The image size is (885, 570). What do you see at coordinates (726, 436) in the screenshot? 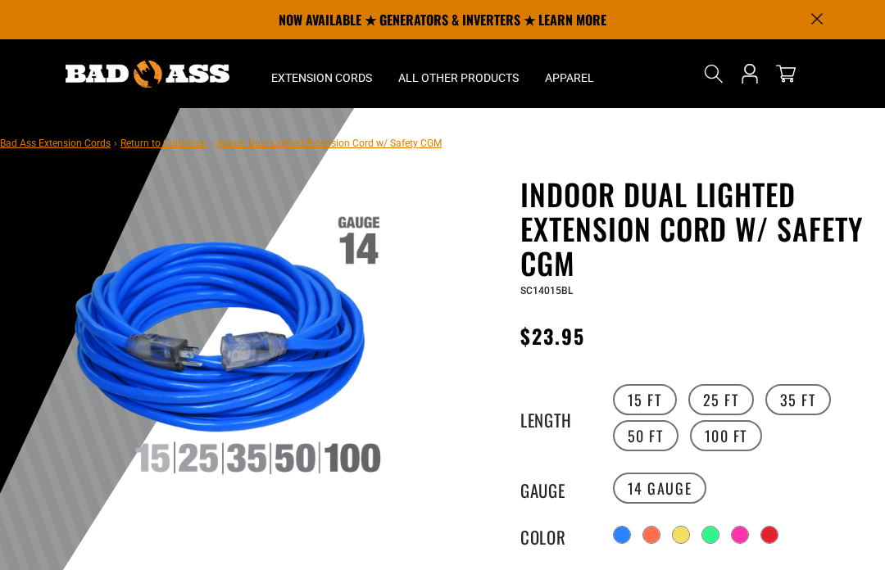
I see `label: 100 FT` at bounding box center [726, 436].